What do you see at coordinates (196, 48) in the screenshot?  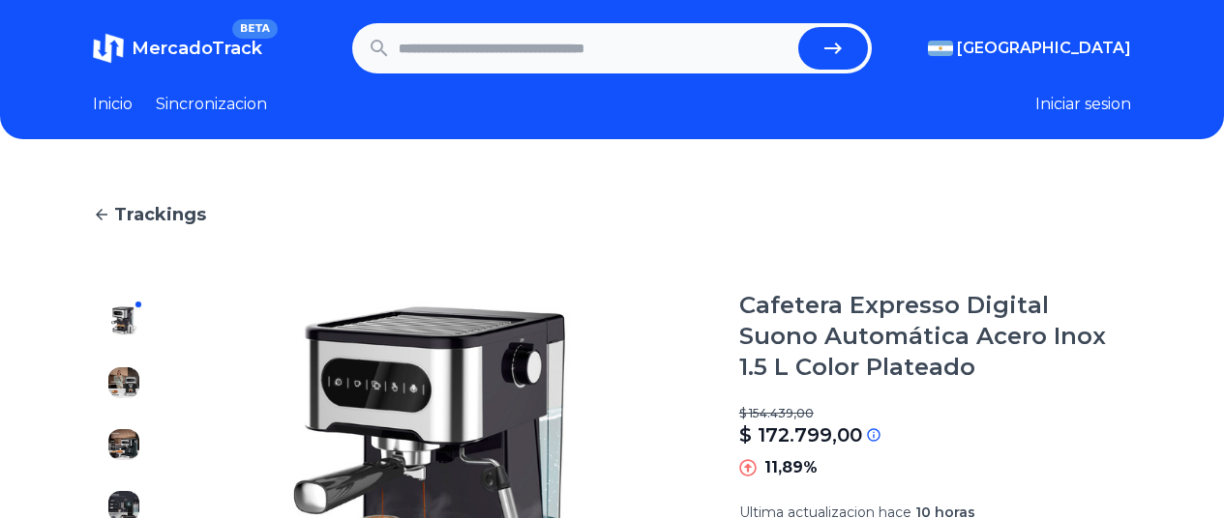 I see `span: MercadoTrack` at bounding box center [196, 48].